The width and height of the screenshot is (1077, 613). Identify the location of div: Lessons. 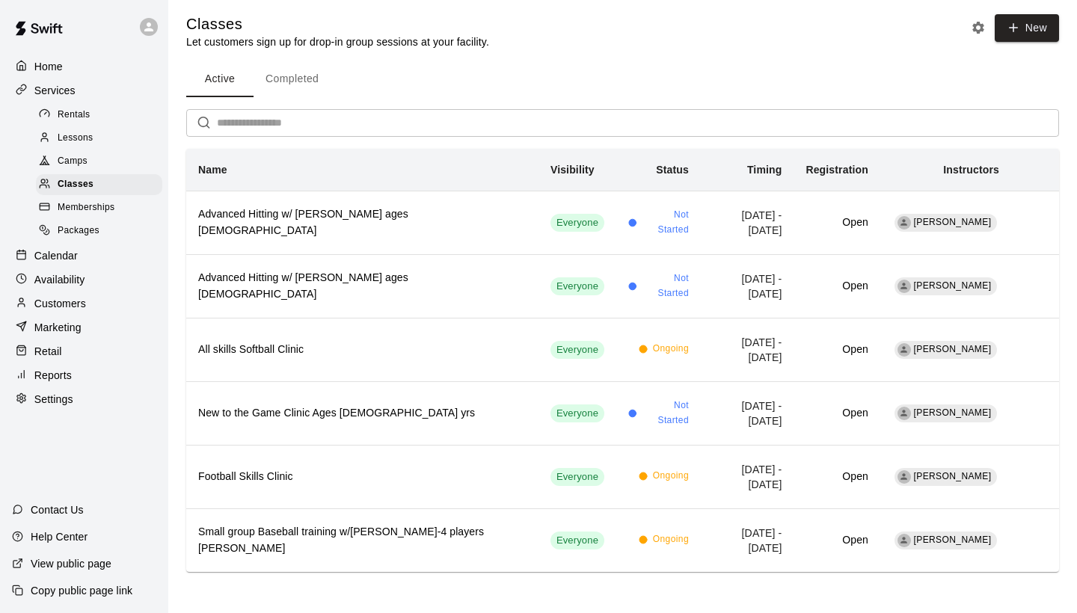
(99, 138).